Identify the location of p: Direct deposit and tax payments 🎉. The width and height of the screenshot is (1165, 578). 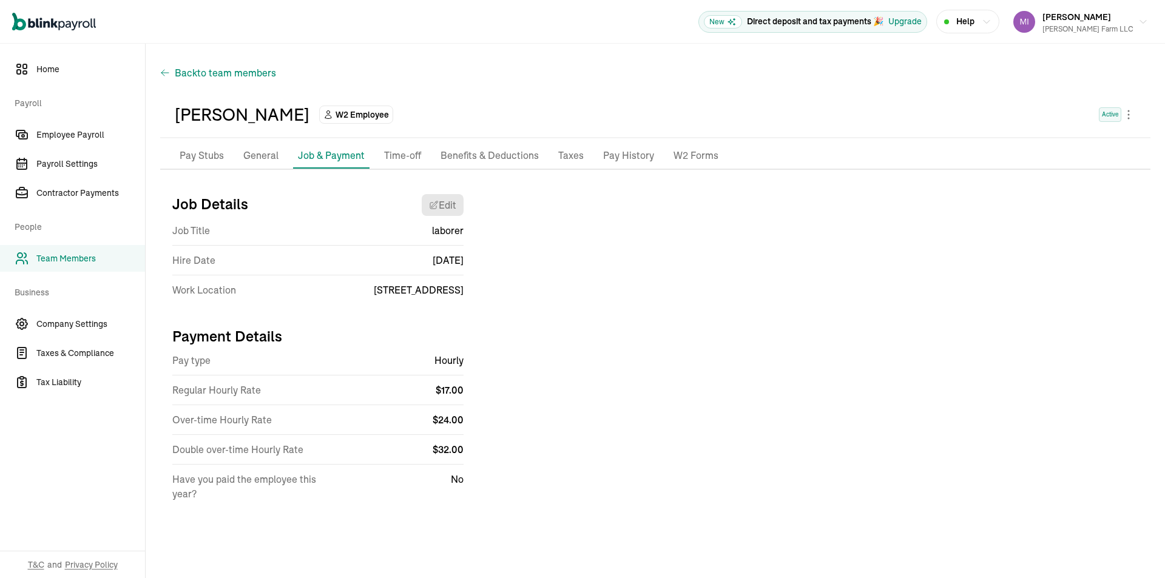
(815, 21).